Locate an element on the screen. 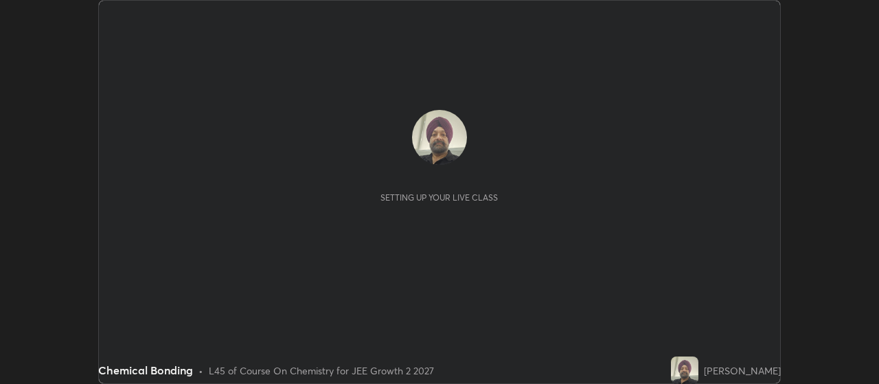  div: Chemical Bonding is located at coordinates (146, 370).